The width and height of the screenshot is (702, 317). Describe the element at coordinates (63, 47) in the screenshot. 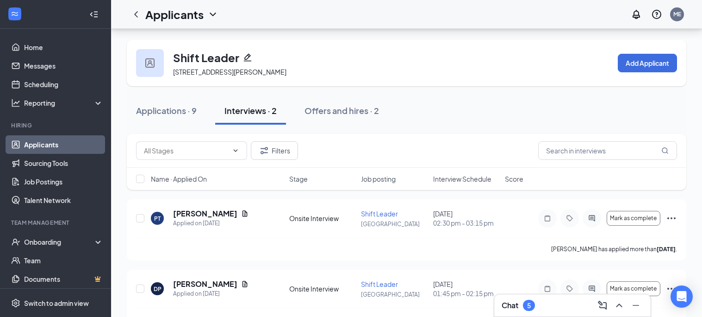

I see `a: Home` at that location.